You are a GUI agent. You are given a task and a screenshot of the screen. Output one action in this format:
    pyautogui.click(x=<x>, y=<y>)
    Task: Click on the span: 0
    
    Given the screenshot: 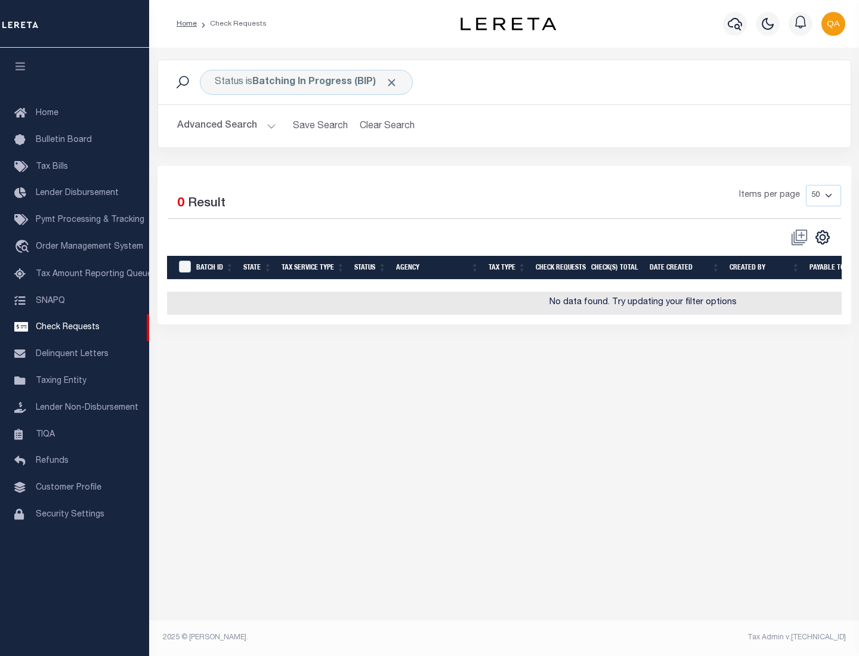 What is the action you would take?
    pyautogui.click(x=181, y=203)
    